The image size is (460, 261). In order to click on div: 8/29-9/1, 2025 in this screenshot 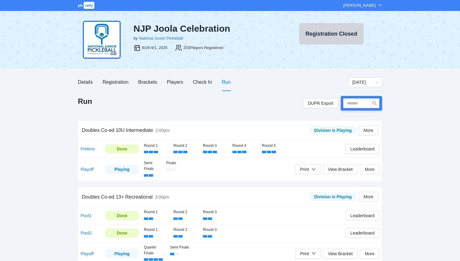, I will do `click(155, 48)`.